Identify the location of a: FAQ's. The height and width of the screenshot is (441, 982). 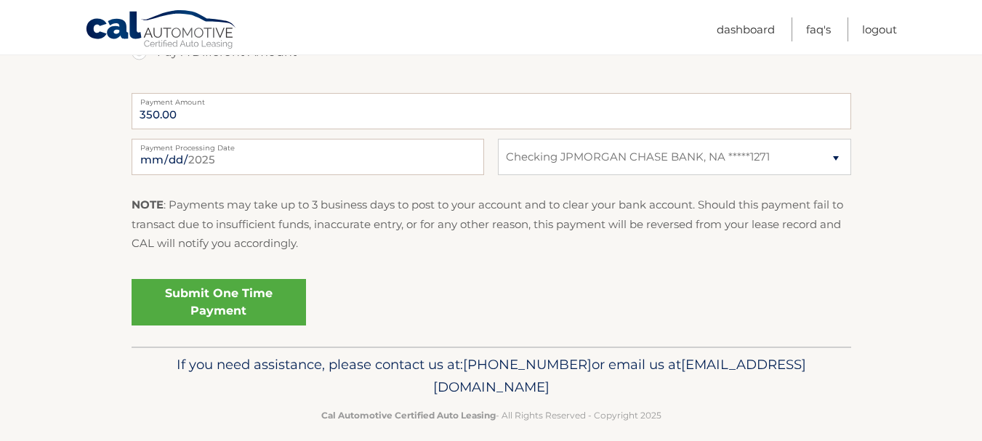
(818, 29).